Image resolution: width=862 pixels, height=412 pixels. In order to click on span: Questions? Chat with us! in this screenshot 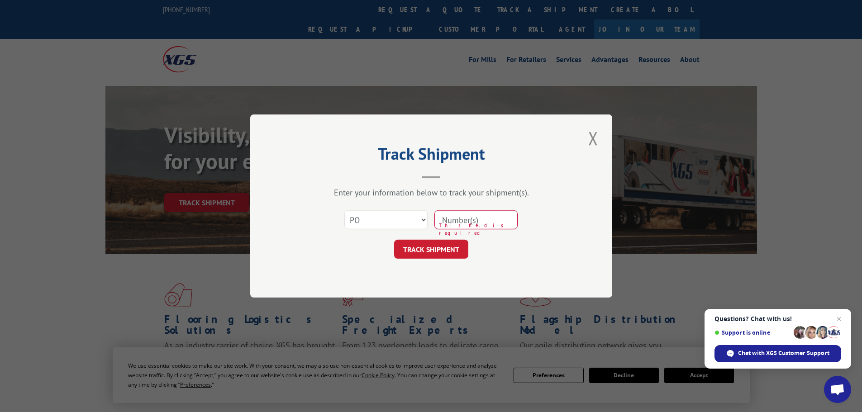, I will do `click(778, 319)`.